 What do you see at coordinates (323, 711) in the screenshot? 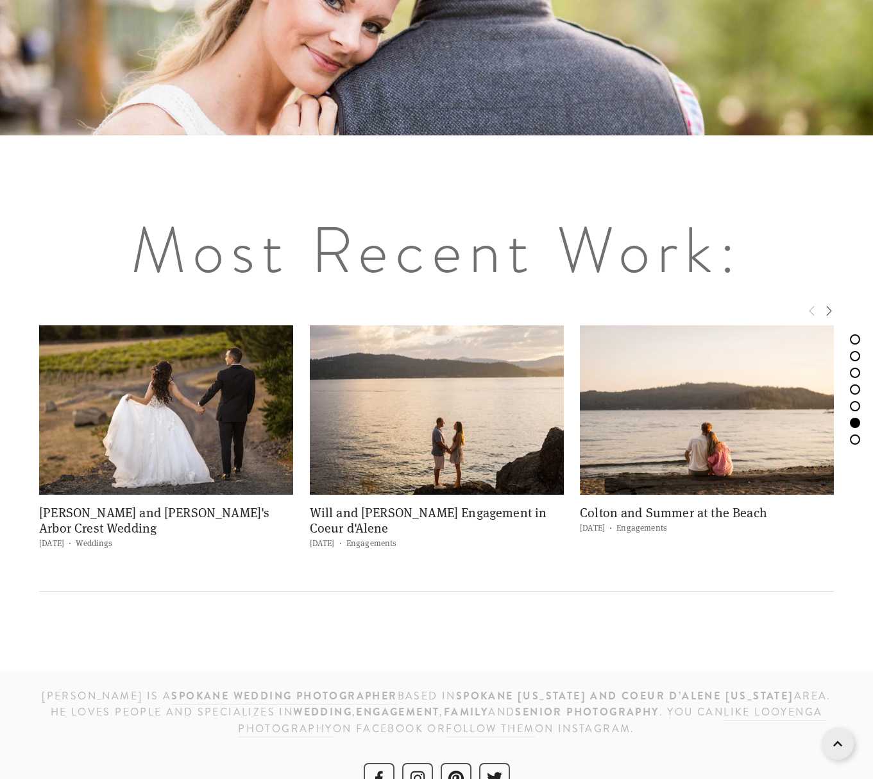
I see `strong: wedding` at bounding box center [323, 711].